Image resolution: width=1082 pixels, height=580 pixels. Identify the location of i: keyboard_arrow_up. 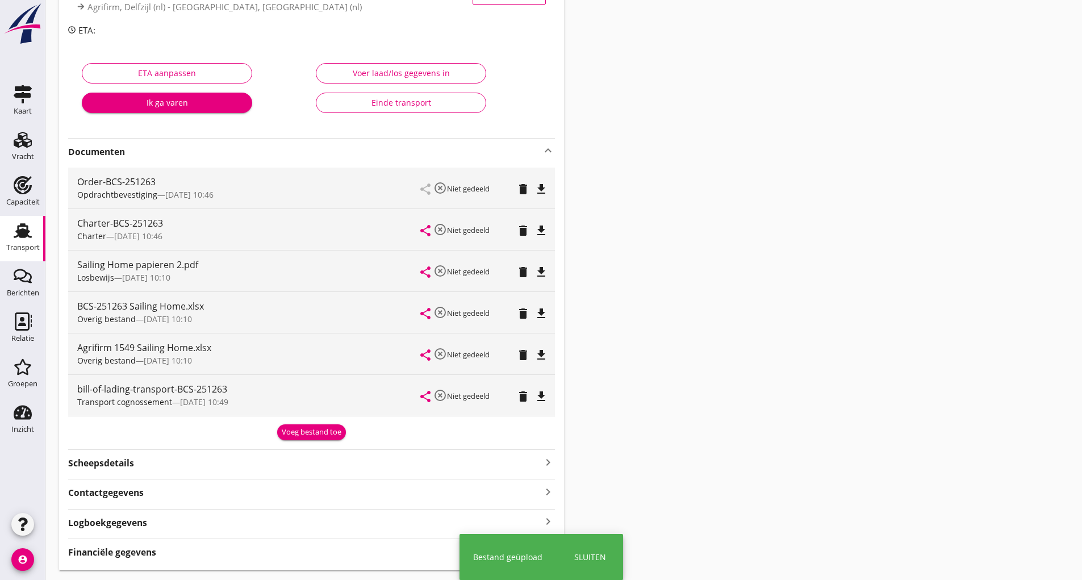
(548, 150).